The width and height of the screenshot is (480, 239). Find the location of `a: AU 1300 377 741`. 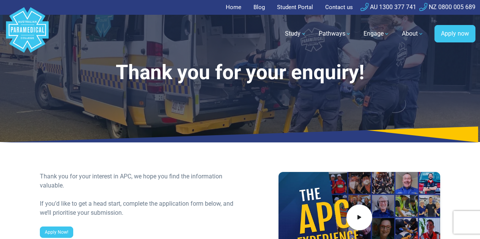

a: AU 1300 377 741 is located at coordinates (388, 7).